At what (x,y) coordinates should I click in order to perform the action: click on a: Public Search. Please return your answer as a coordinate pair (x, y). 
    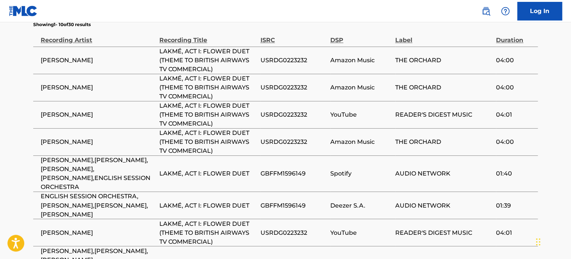
    Looking at the image, I should click on (486, 11).